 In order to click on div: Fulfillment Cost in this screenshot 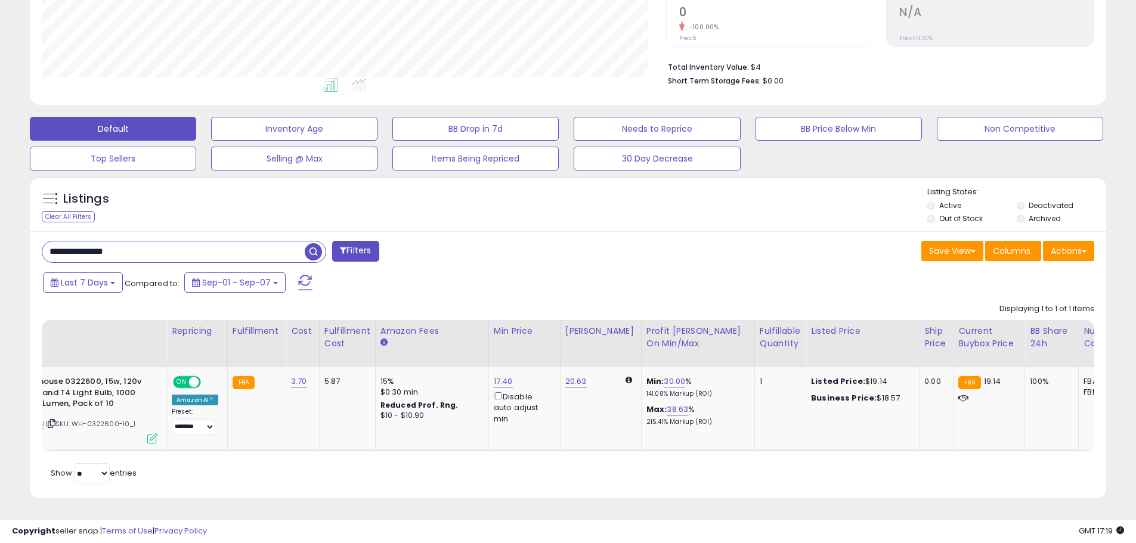, I will do `click(347, 337)`.